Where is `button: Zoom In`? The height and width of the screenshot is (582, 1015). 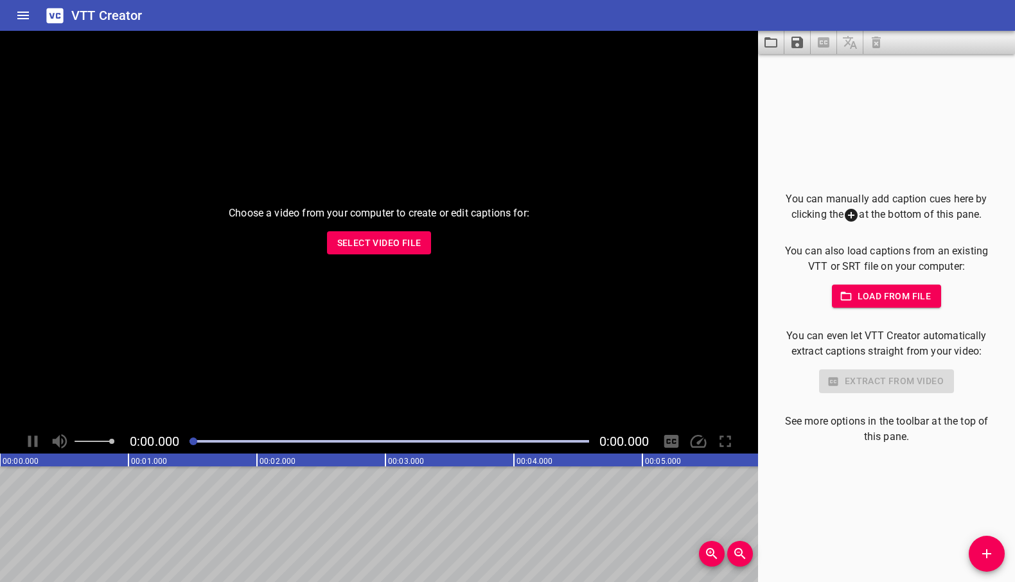 button: Zoom In is located at coordinates (712, 554).